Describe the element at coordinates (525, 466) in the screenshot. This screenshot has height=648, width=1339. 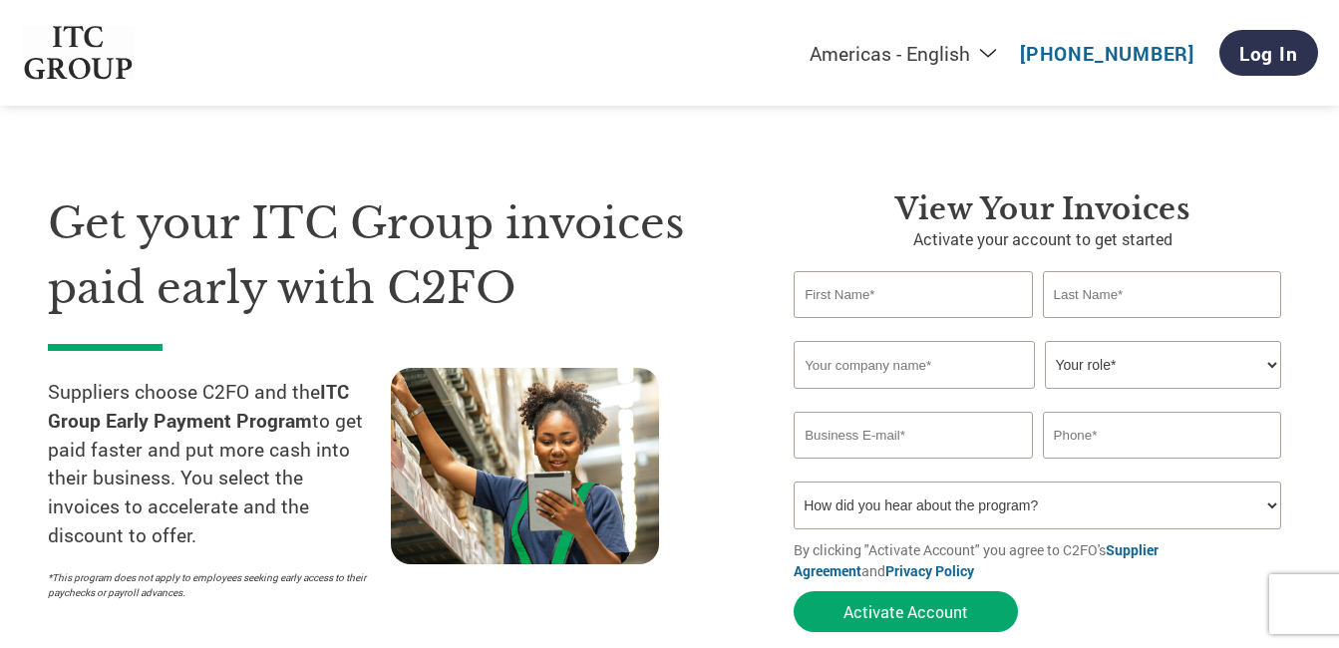
I see `img: supply chain worker` at that location.